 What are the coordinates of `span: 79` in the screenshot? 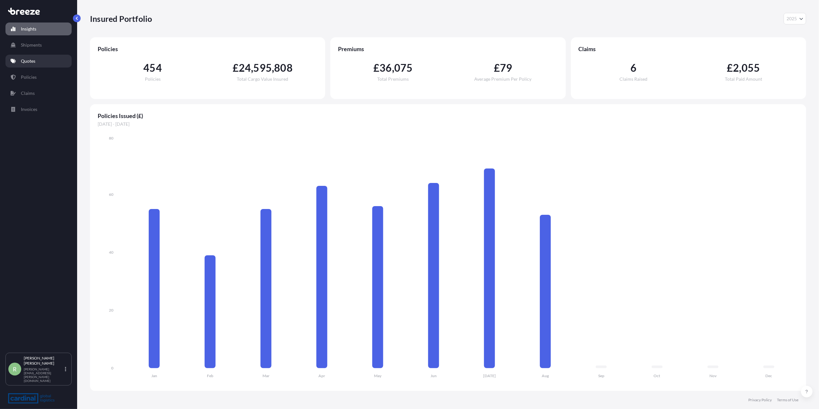 It's located at (506, 68).